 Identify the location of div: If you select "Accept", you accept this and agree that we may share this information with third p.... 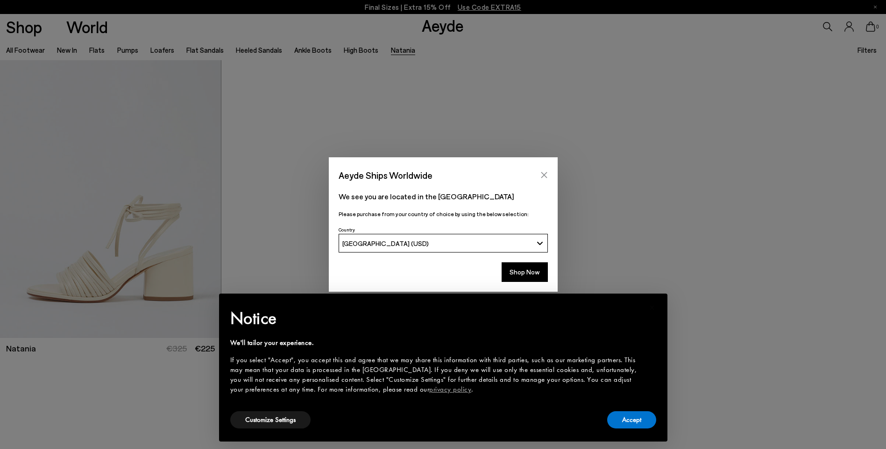
(436, 375).